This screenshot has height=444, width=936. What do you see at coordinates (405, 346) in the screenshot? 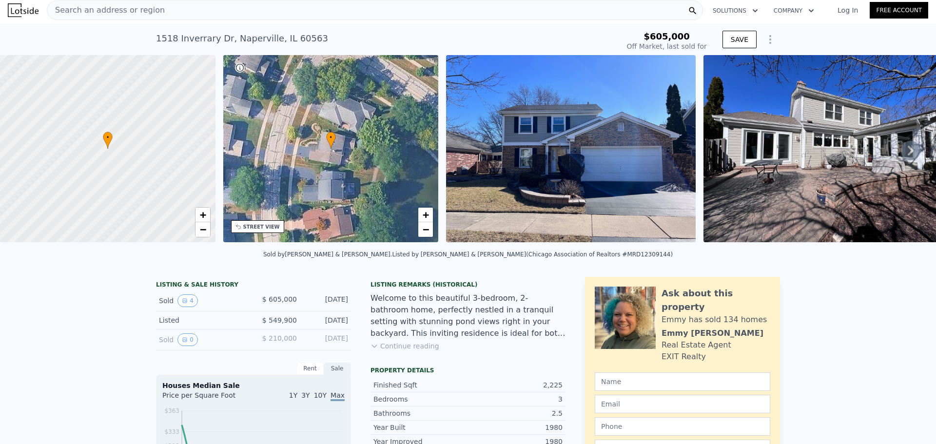
I see `button: Continue reading` at bounding box center [405, 346].